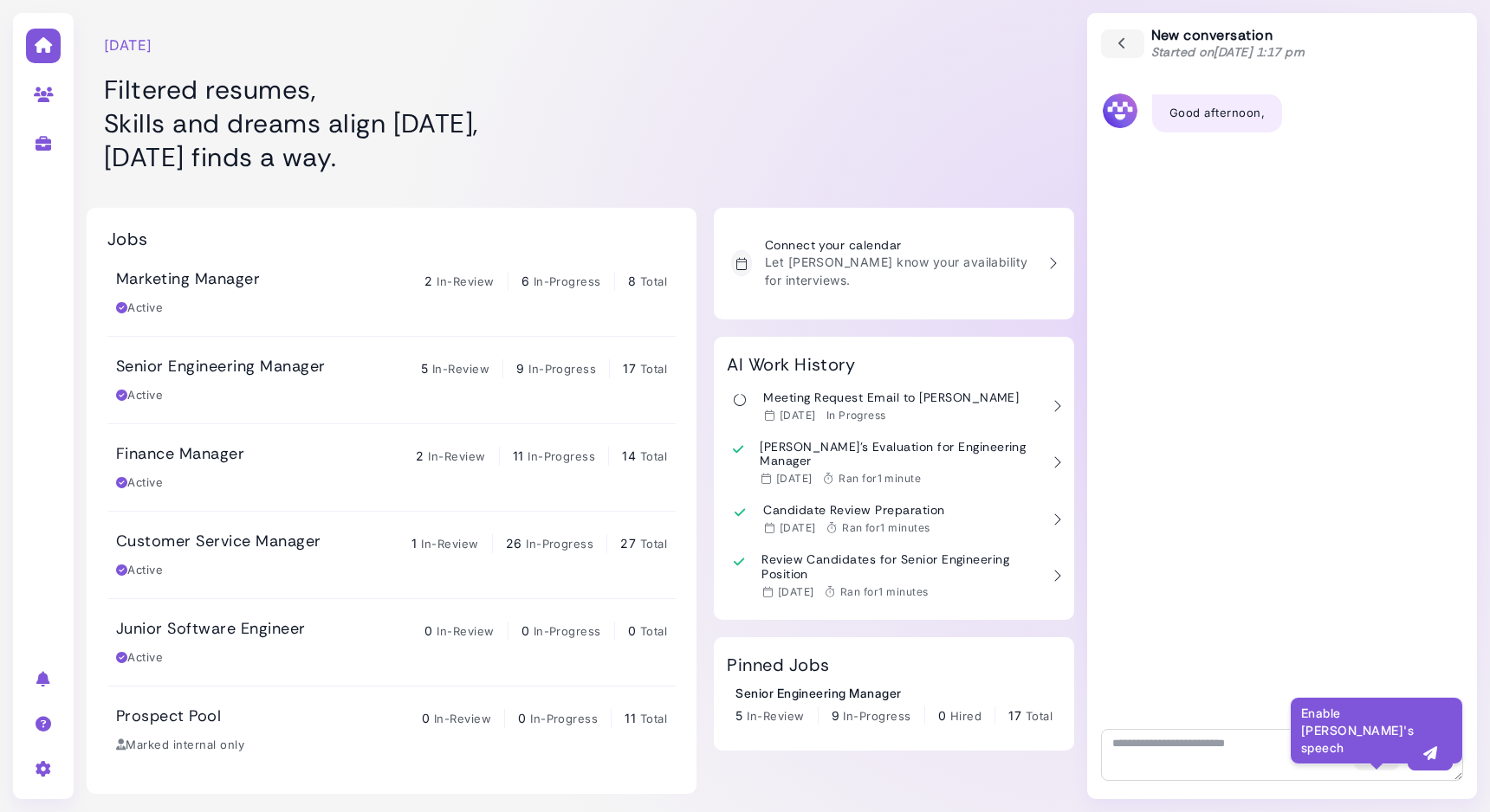  Describe the element at coordinates (894, 693) in the screenshot. I see `div: Senior Engineering Manager` at that location.